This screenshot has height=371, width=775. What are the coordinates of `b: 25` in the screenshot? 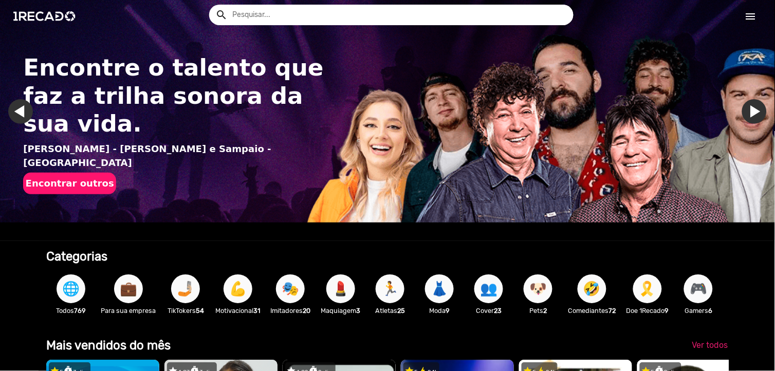 It's located at (401, 310).